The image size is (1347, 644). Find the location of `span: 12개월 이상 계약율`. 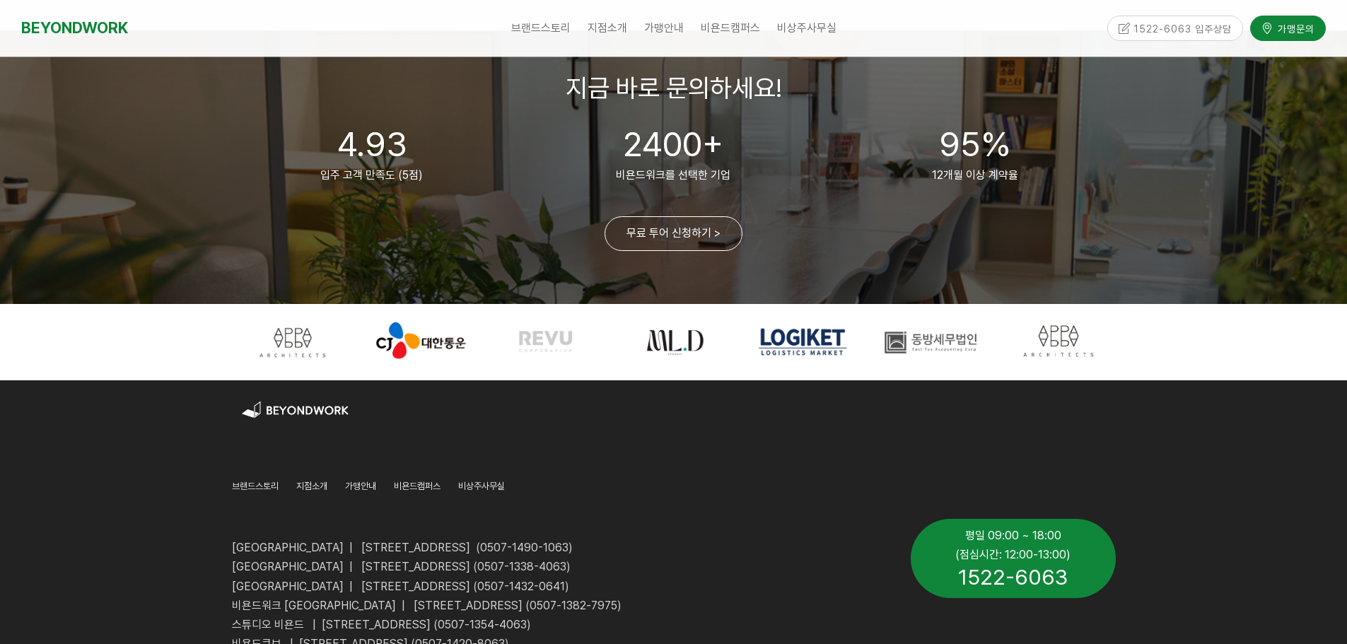

span: 12개월 이상 계약율 is located at coordinates (975, 175).